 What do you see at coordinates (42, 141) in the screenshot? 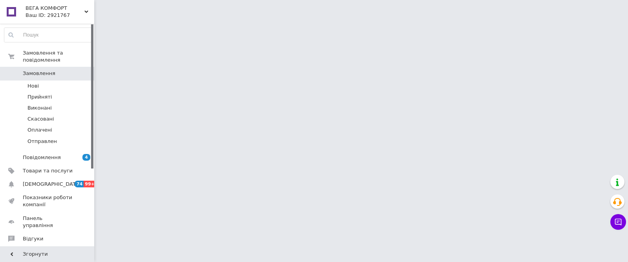
I see `span: Отправлен` at bounding box center [42, 141].